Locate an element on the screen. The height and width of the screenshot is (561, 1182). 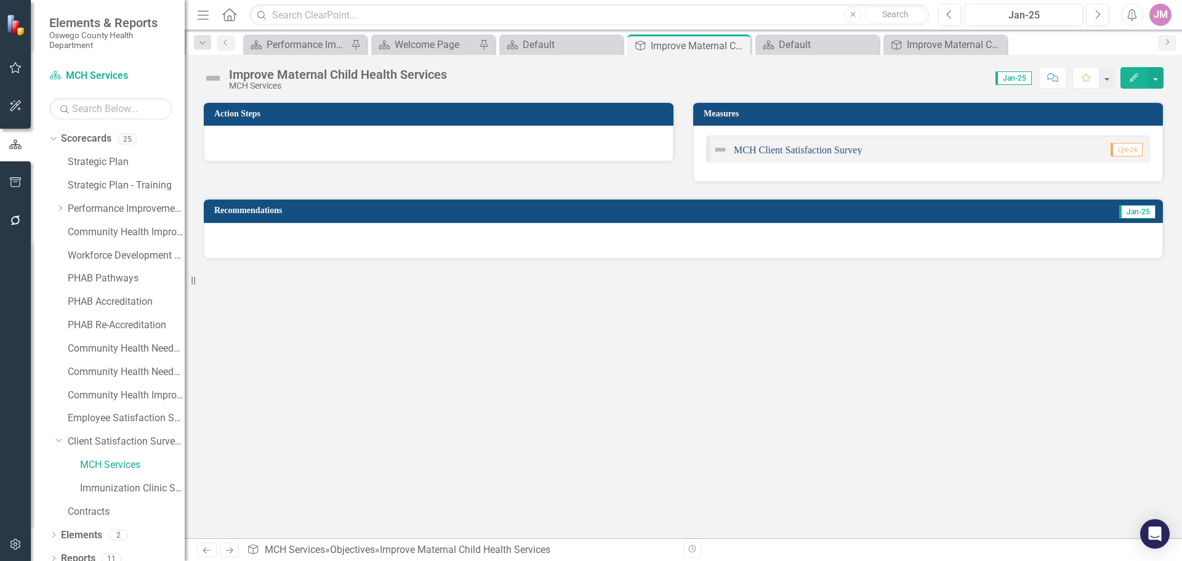
div: JM is located at coordinates (1161, 15).